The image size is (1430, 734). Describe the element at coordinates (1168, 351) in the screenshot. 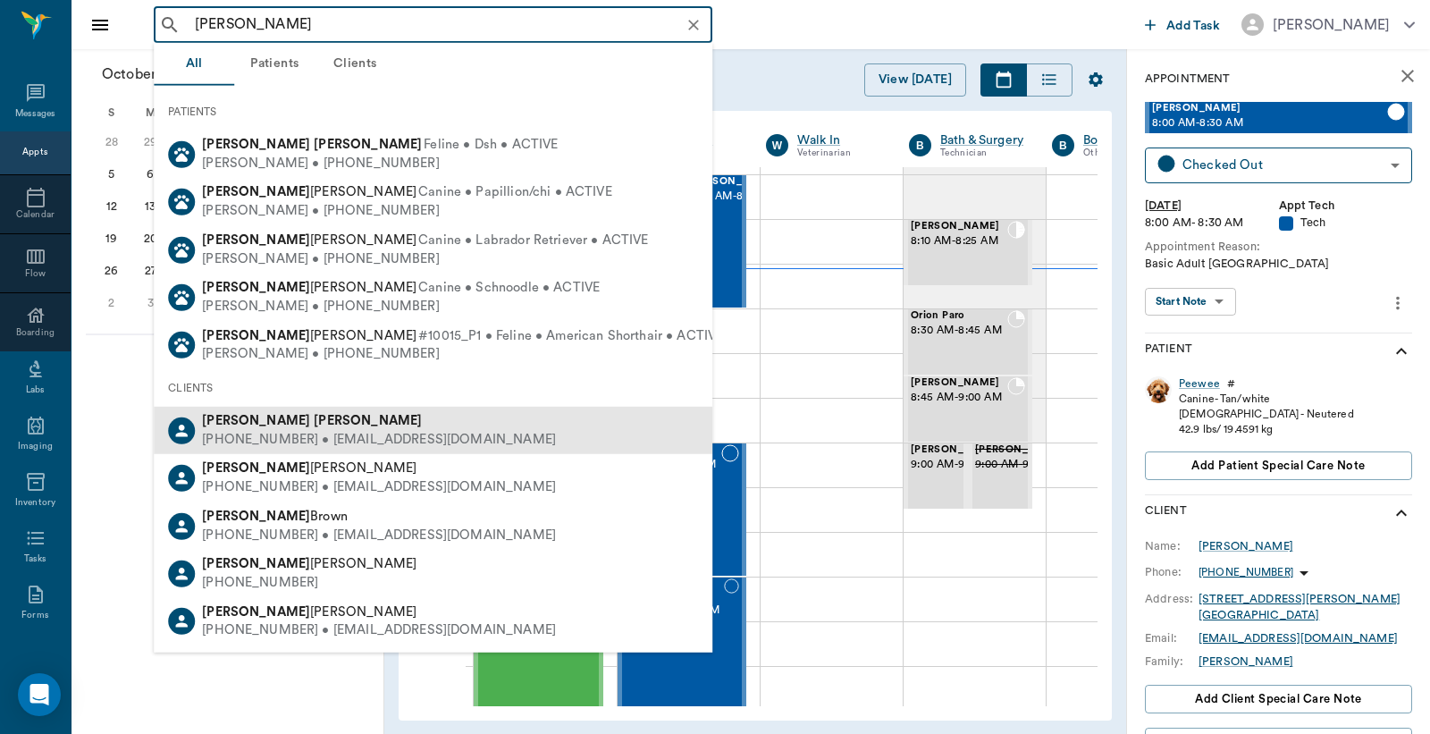

I see `p: Patient` at that location.